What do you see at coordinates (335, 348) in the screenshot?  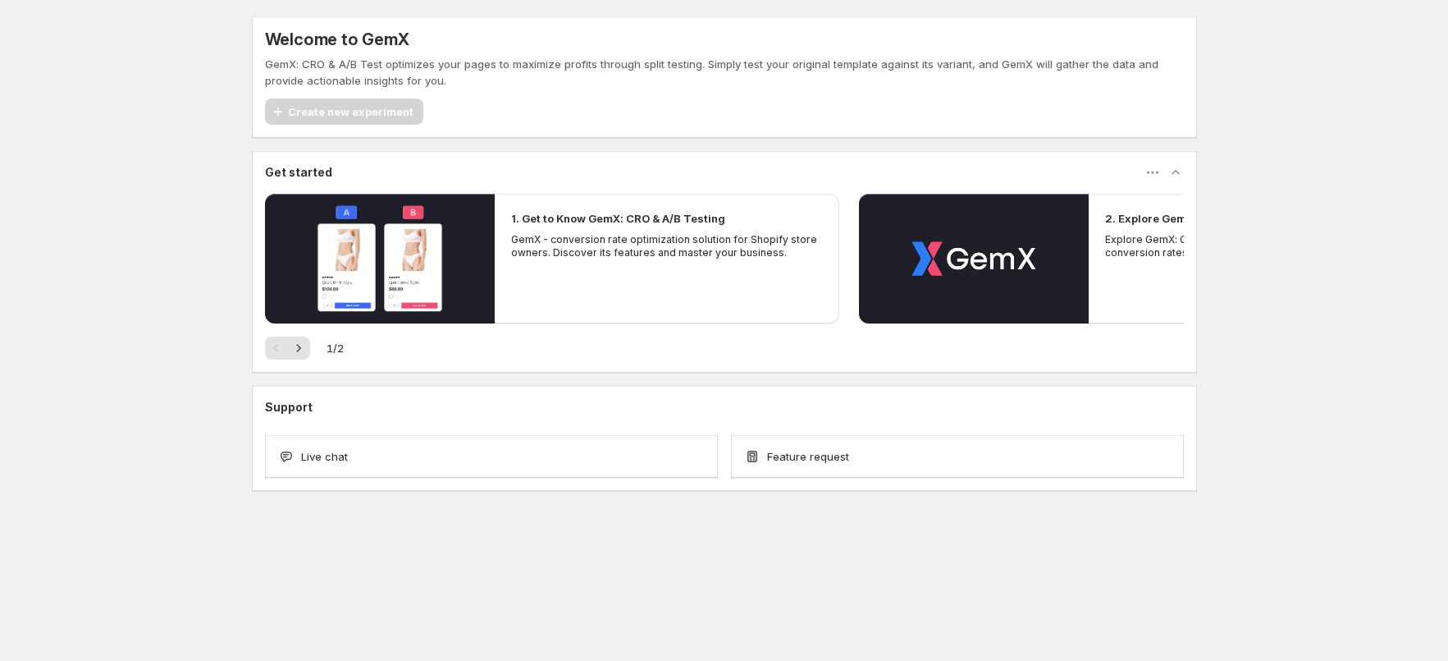 I see `span: 1 / 2` at bounding box center [335, 348].